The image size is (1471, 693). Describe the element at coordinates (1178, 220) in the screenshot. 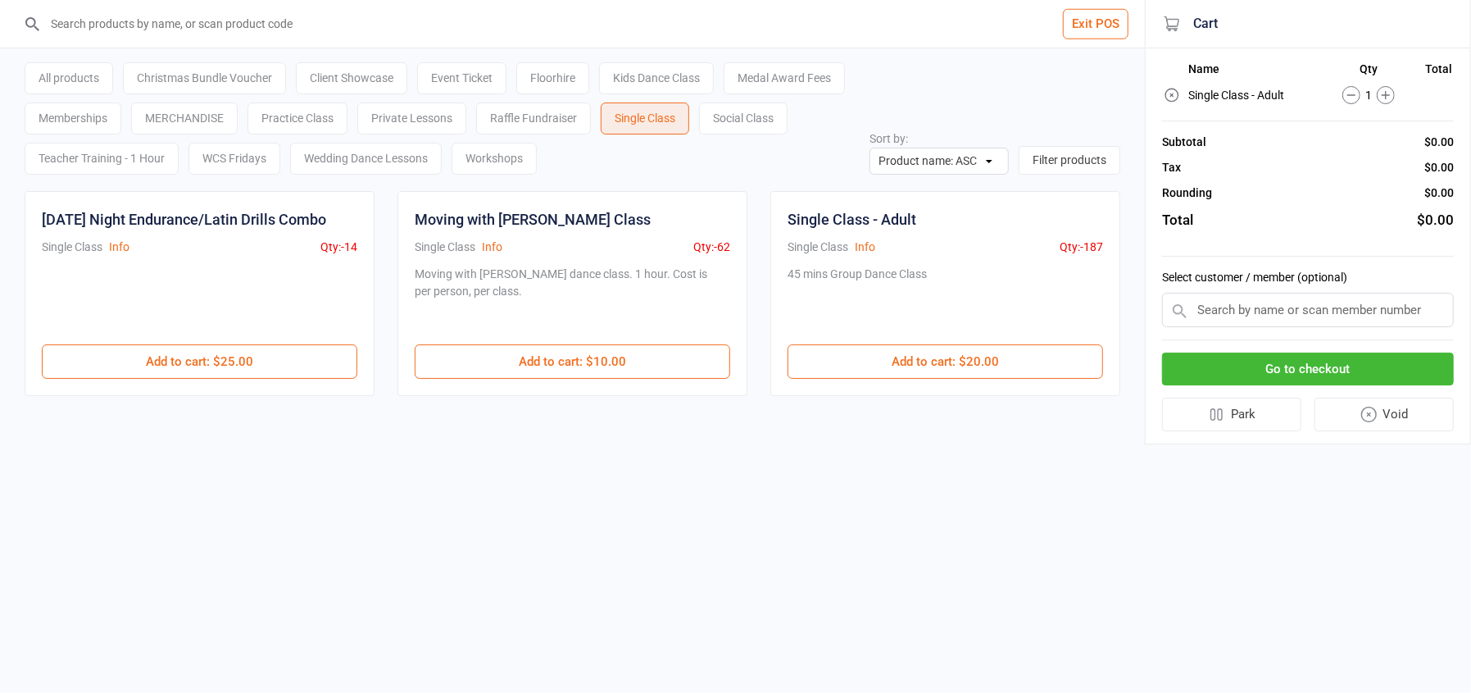

I see `div: Total` at that location.